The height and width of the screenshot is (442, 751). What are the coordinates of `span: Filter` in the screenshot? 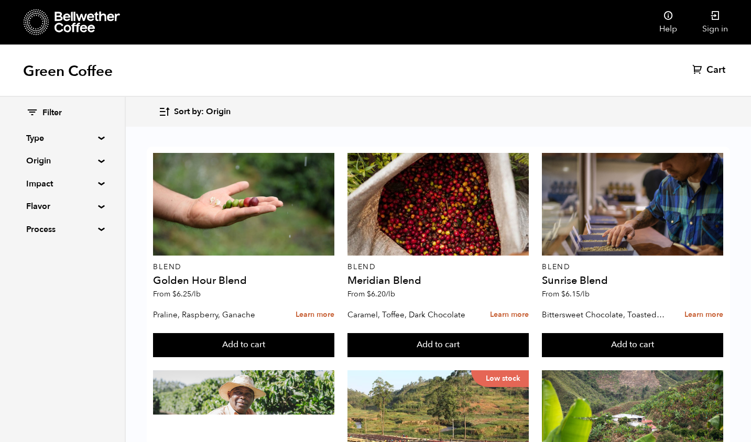 It's located at (52, 113).